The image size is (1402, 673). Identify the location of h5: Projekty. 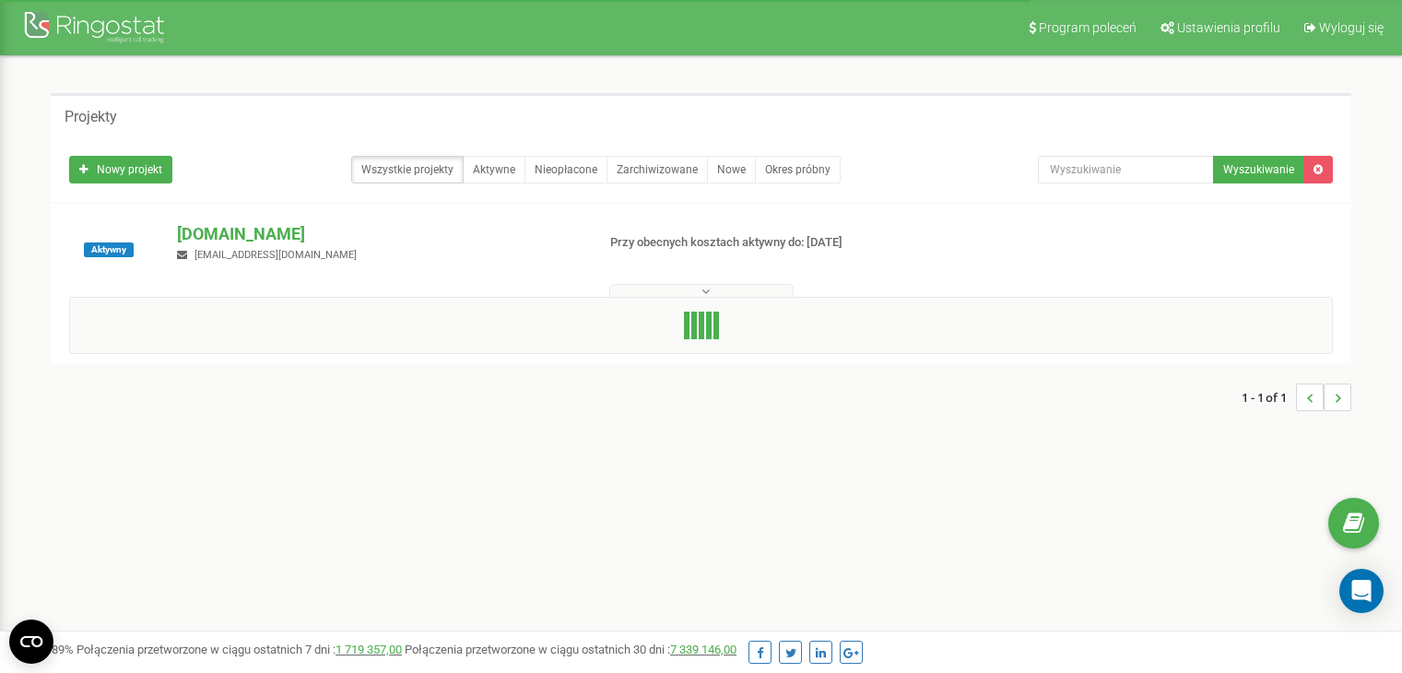
(90, 117).